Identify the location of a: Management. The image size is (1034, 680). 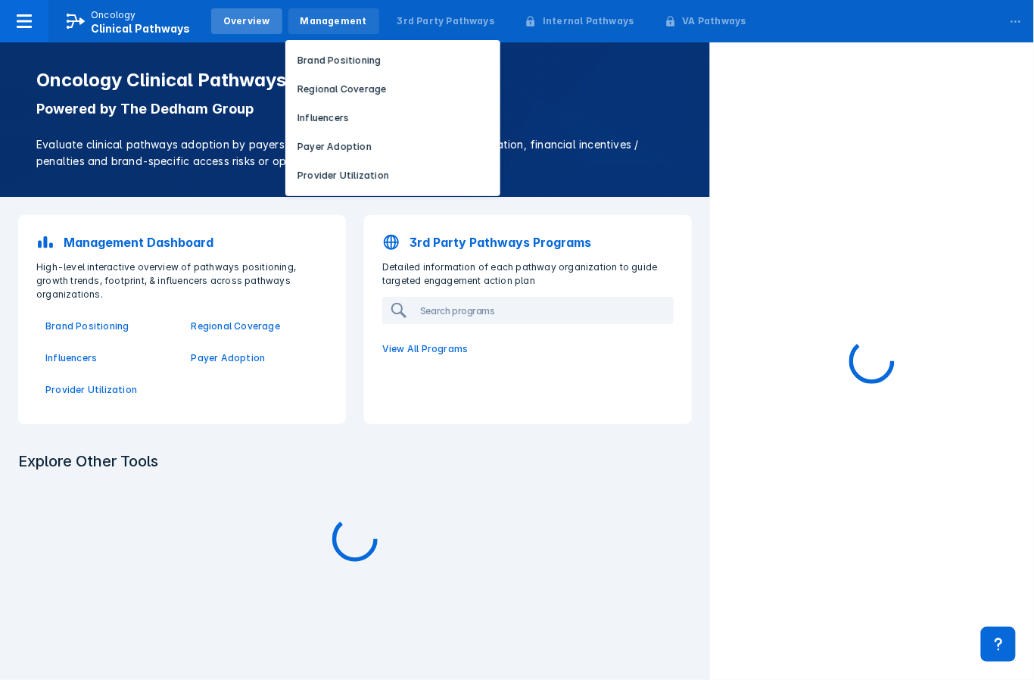
(334, 21).